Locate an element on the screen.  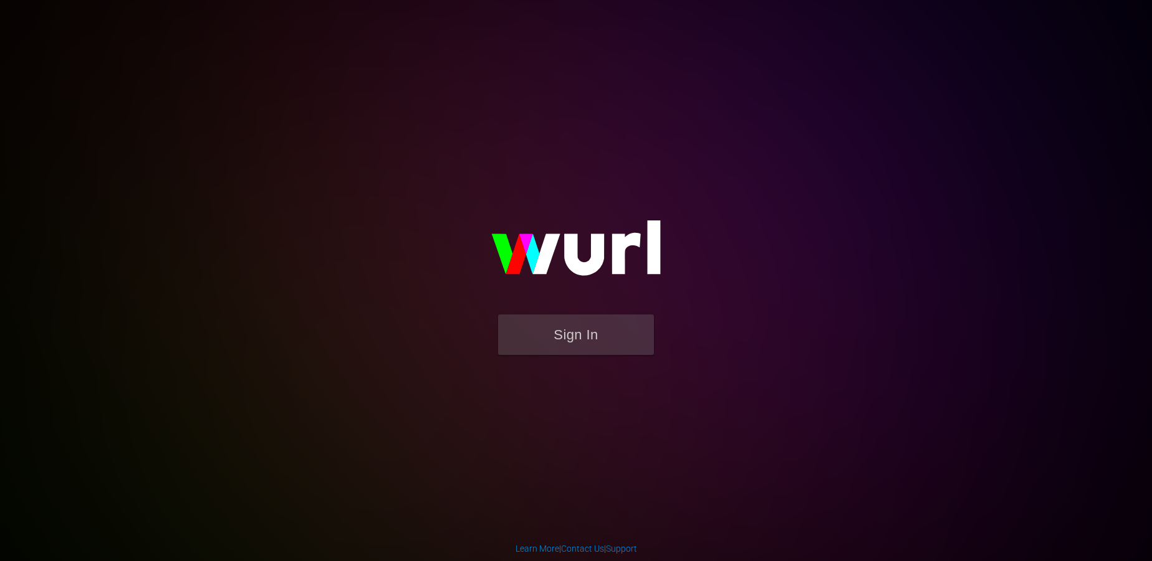
a: Contact Us is located at coordinates (582, 549).